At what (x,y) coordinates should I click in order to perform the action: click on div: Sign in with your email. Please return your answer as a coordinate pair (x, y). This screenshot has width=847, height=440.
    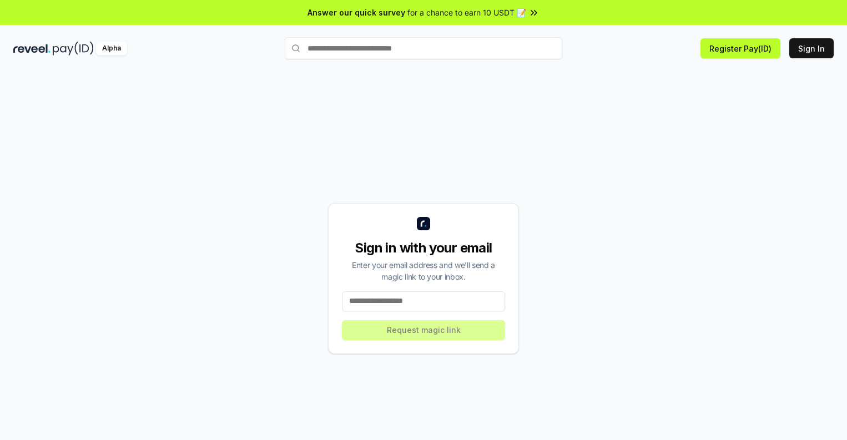
    Looking at the image, I should click on (423, 248).